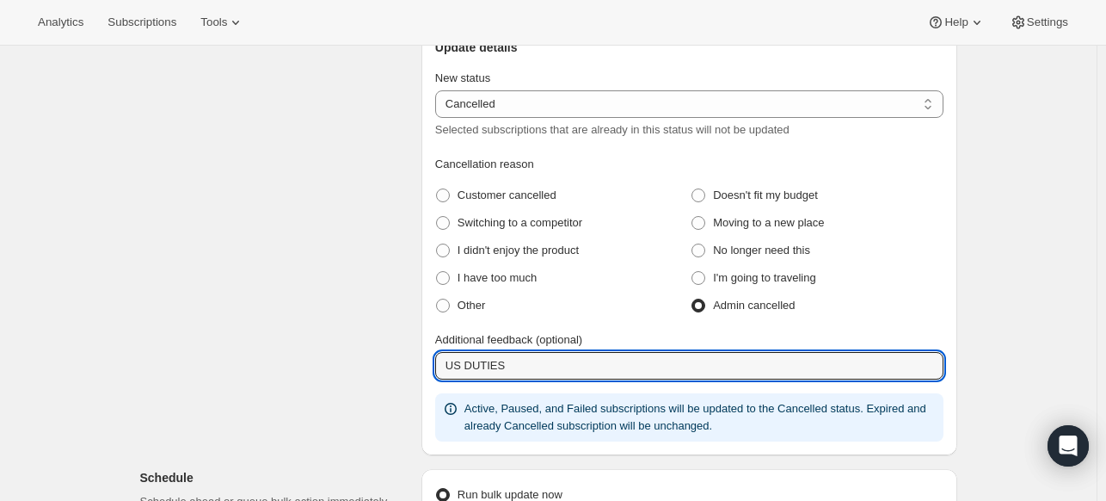 The height and width of the screenshot is (501, 1106). What do you see at coordinates (612, 129) in the screenshot?
I see `span: Selected subscriptions that are already in this status will not be updated` at bounding box center [612, 129].